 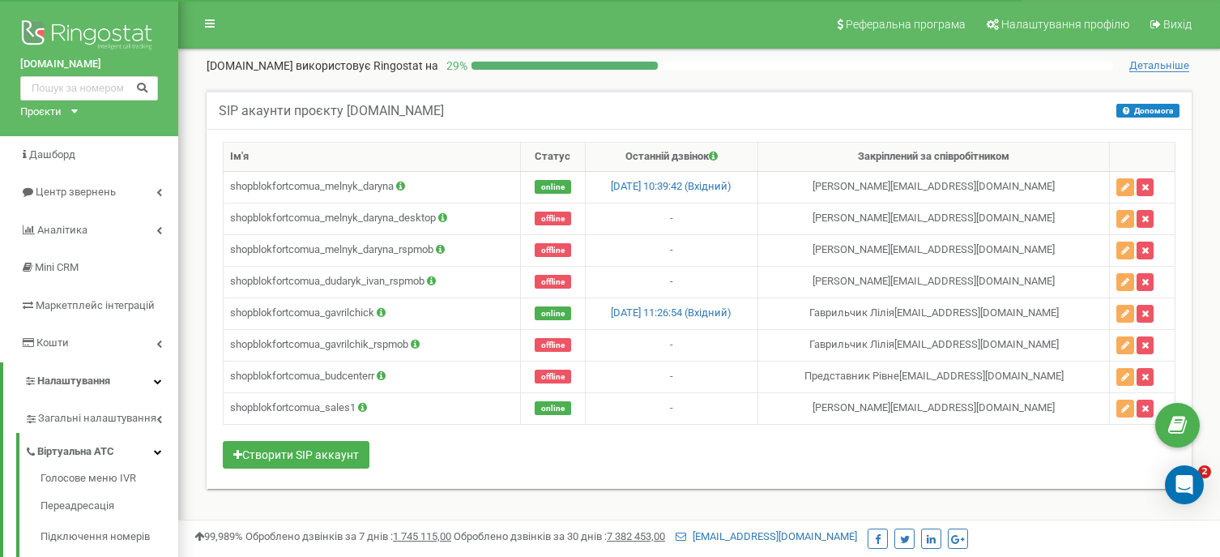 I want to click on span: Кошти, so click(x=53, y=342).